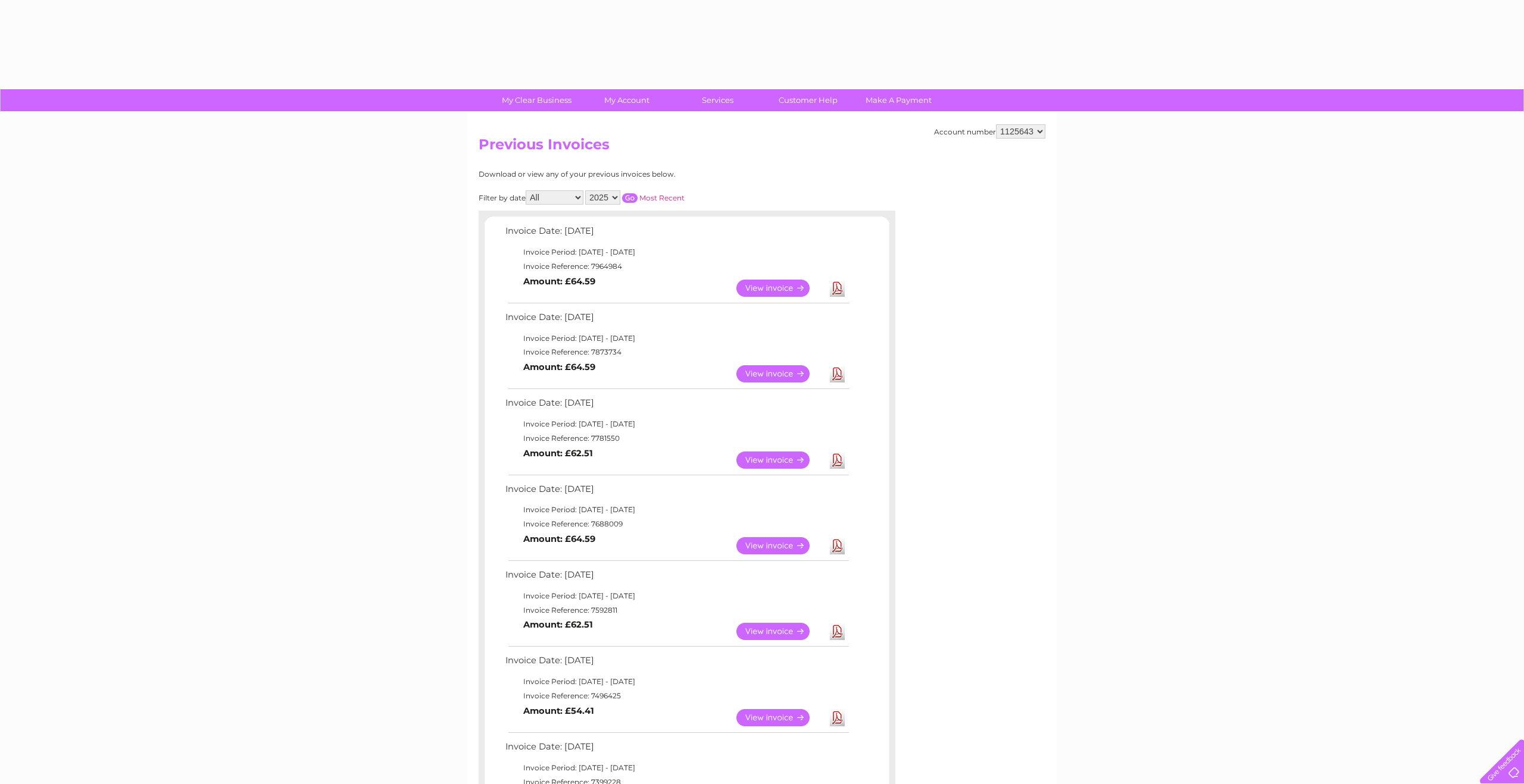 The height and width of the screenshot is (784, 1524). I want to click on td: Invoice Reference: 7781550, so click(676, 439).